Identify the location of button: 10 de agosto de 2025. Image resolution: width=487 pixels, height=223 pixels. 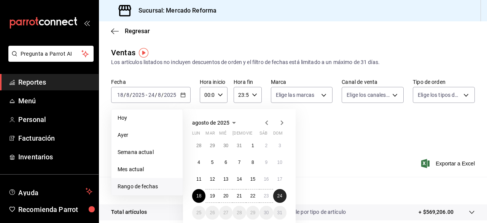
(280, 162).